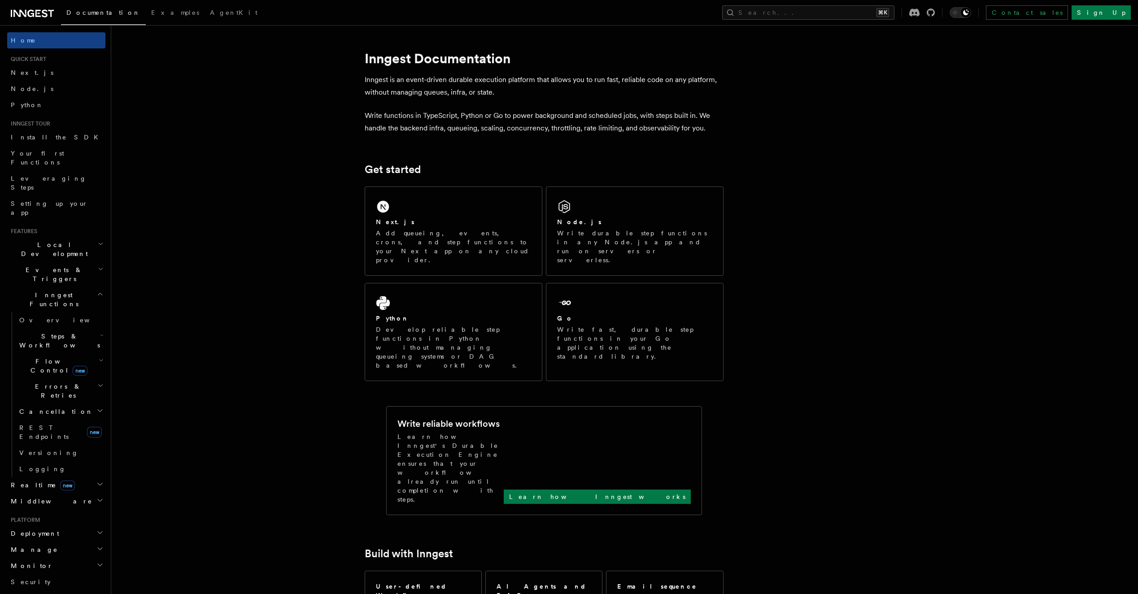  I want to click on a: Documentation, so click(103, 14).